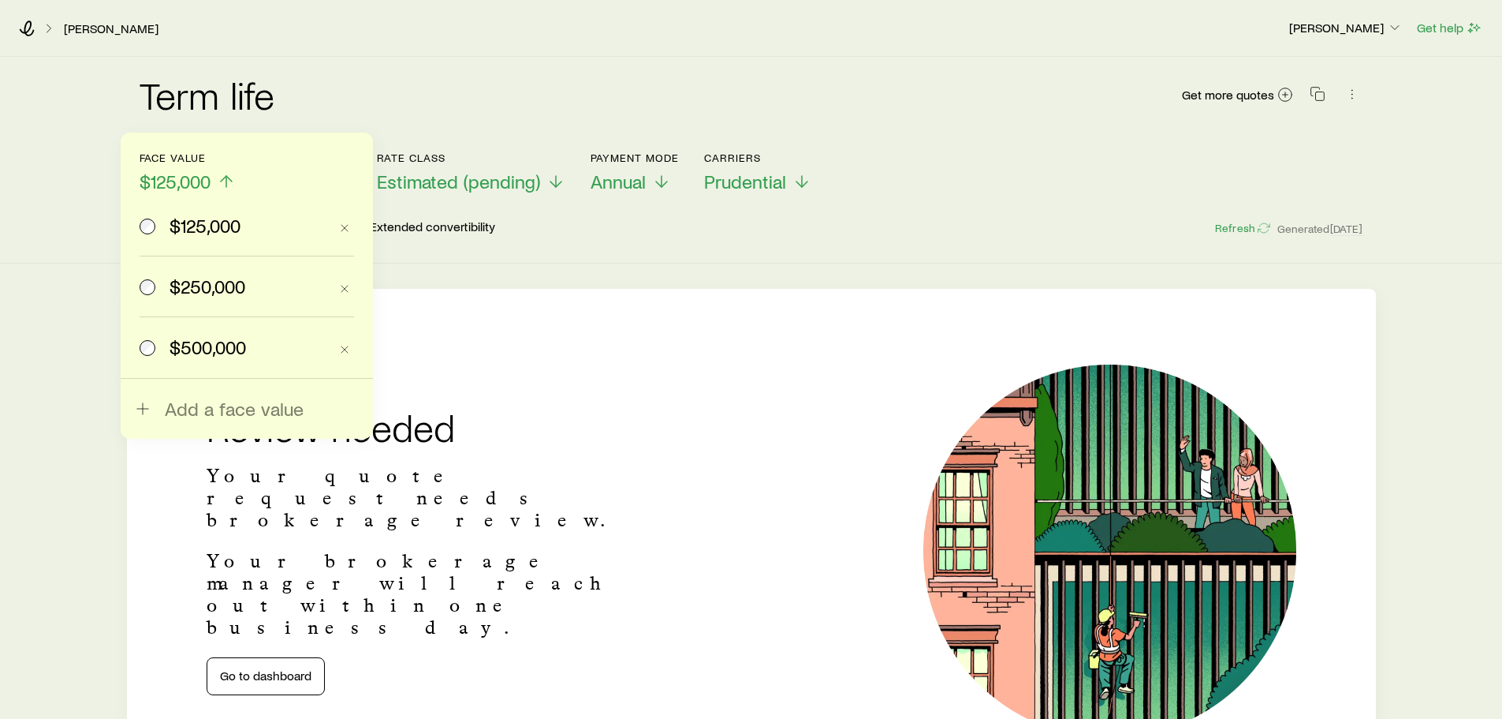 The image size is (1502, 719). What do you see at coordinates (1450, 28) in the screenshot?
I see `button: Get help` at bounding box center [1450, 28].